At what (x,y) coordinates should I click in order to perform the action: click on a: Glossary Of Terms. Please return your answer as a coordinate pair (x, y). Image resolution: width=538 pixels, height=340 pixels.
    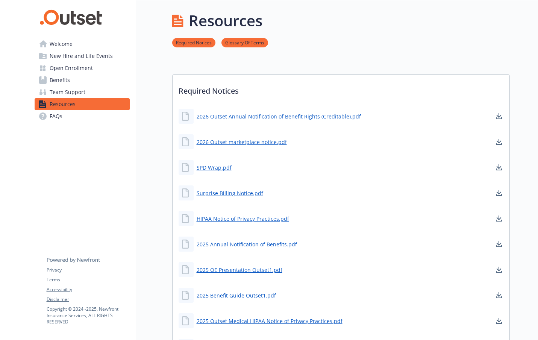
    Looking at the image, I should click on (245, 42).